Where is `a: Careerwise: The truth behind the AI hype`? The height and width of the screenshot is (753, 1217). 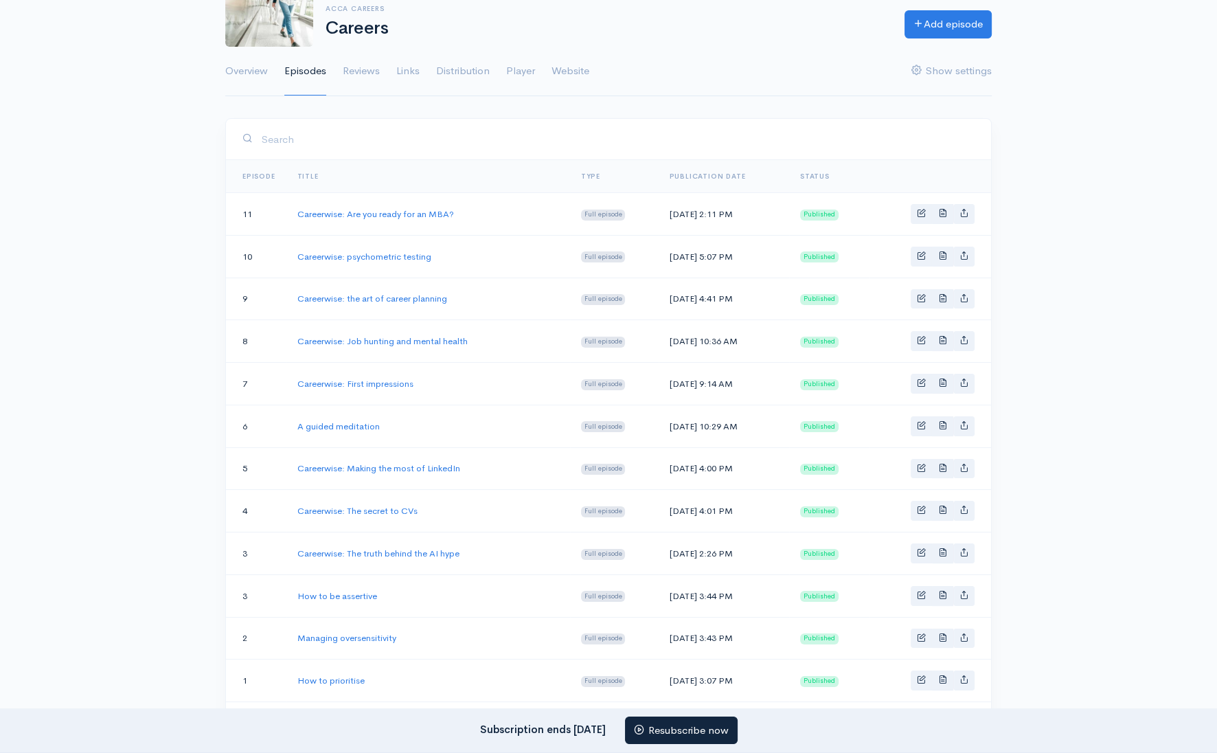 a: Careerwise: The truth behind the AI hype is located at coordinates (378, 553).